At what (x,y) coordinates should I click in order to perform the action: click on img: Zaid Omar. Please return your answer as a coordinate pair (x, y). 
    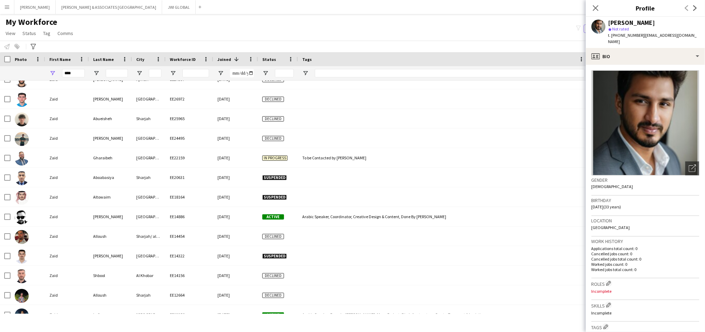
    Looking at the image, I should click on (22, 257).